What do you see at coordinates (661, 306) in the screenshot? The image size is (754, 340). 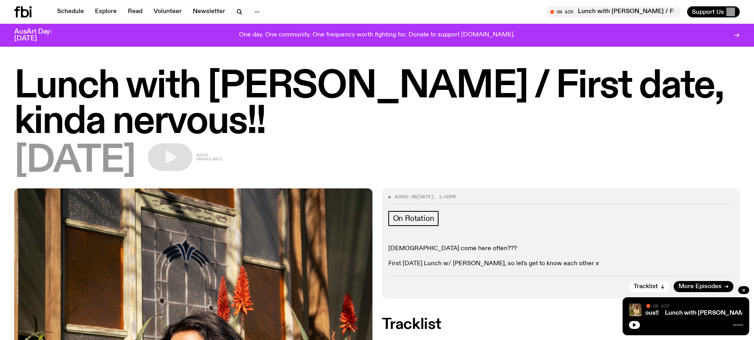 I see `span: On Air` at bounding box center [661, 306].